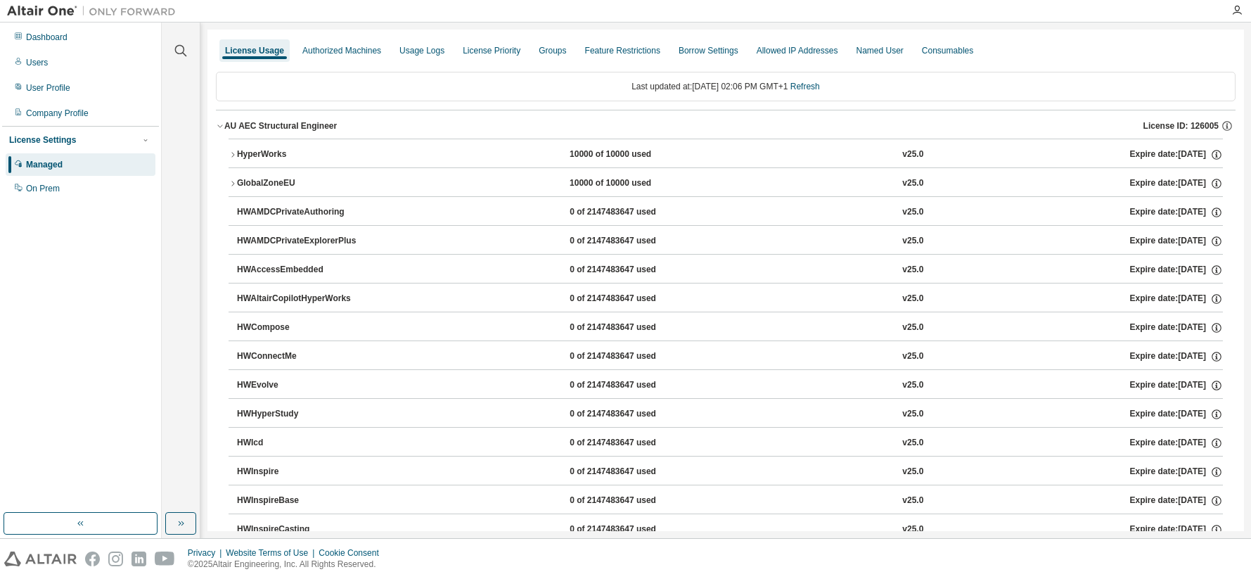 The width and height of the screenshot is (1251, 579). I want to click on div: Website Terms of Use, so click(272, 553).